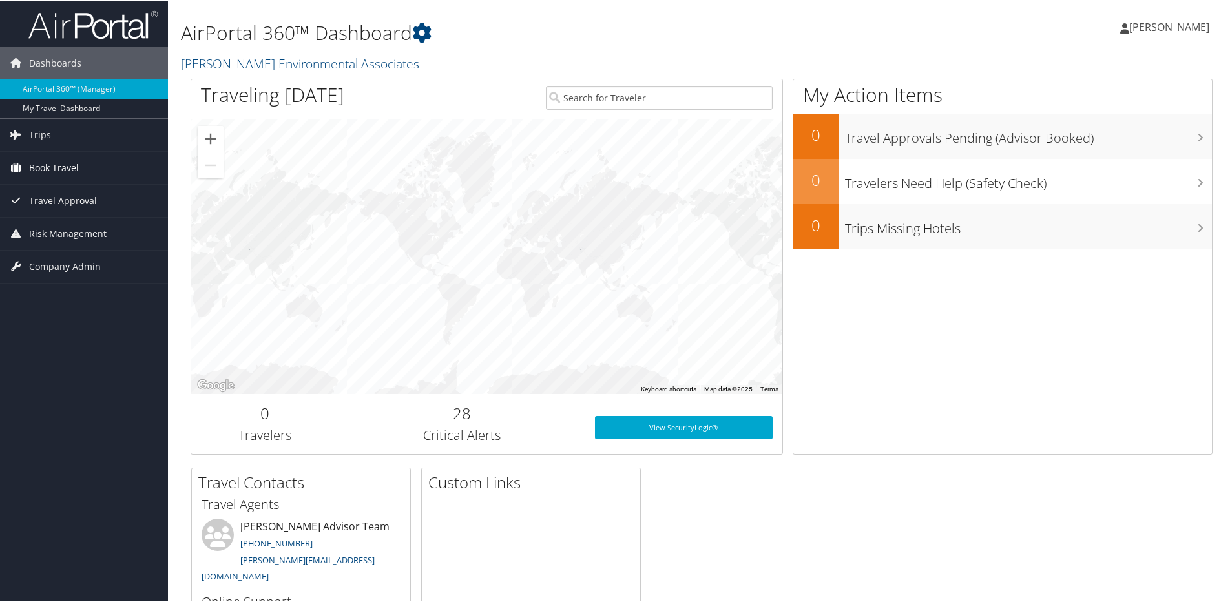 The width and height of the screenshot is (1230, 602). Describe the element at coordinates (1029, 179) in the screenshot. I see `h3: Travelers Need Help (Safety Check)` at that location.